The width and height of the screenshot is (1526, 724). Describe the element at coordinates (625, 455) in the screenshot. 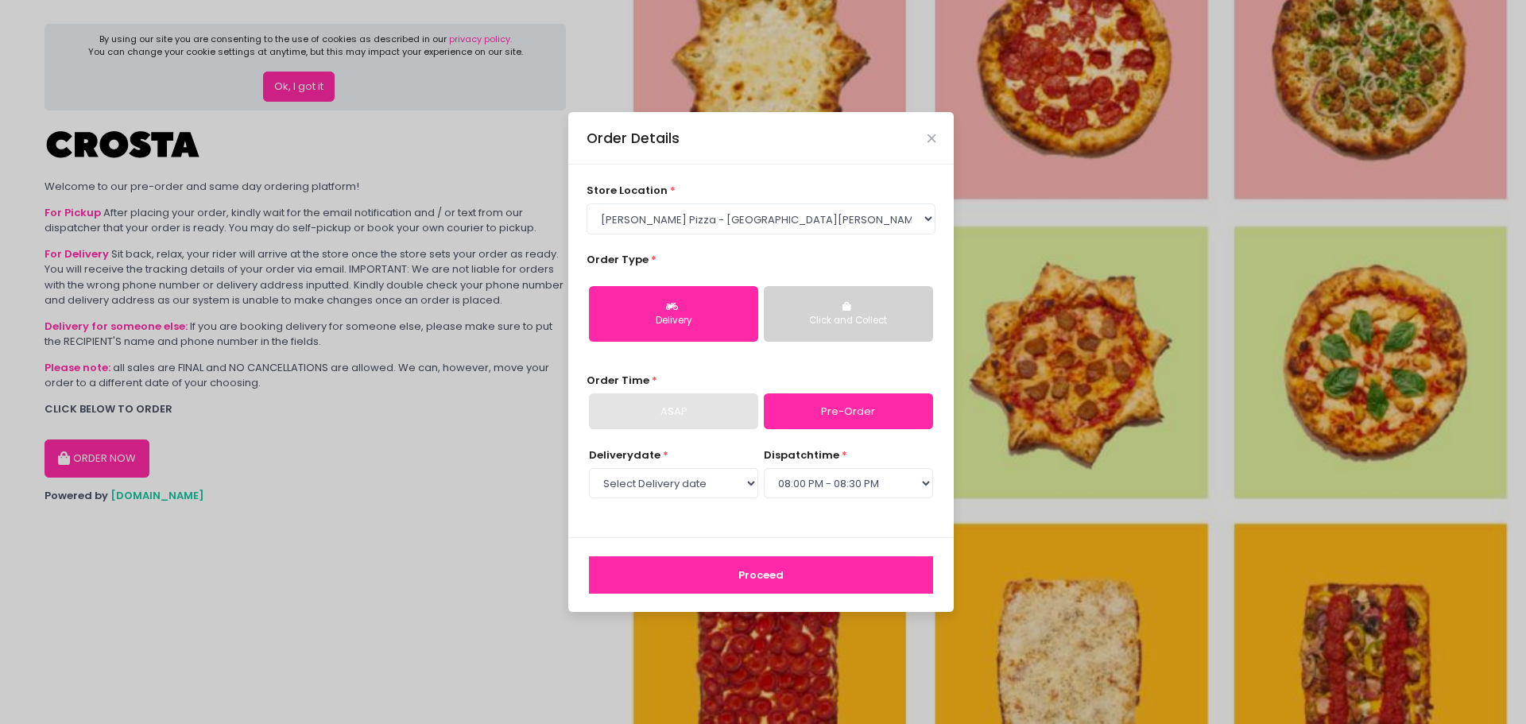

I see `span: Delivery date` at that location.